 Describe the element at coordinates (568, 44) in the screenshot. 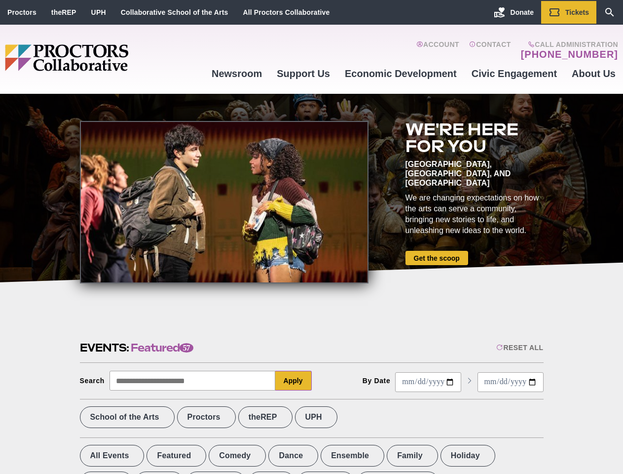

I see `span: Call Administration` at that location.